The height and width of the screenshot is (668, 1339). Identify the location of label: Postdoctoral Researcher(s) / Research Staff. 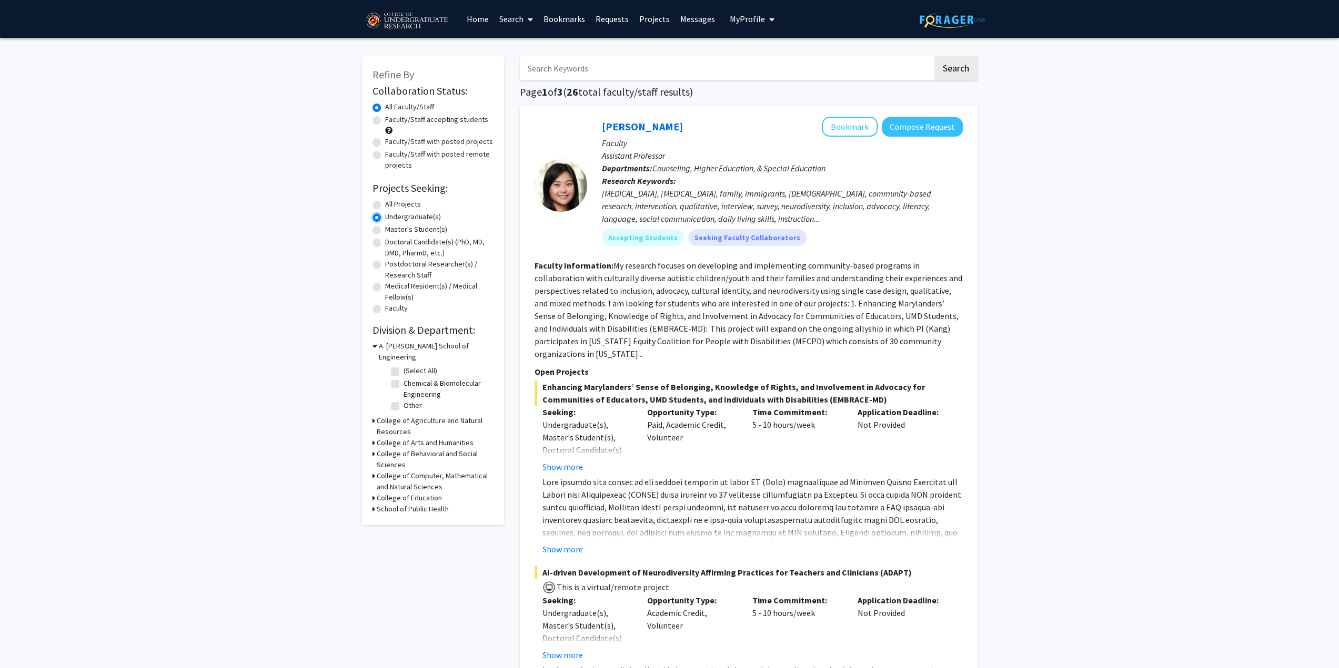
(439, 270).